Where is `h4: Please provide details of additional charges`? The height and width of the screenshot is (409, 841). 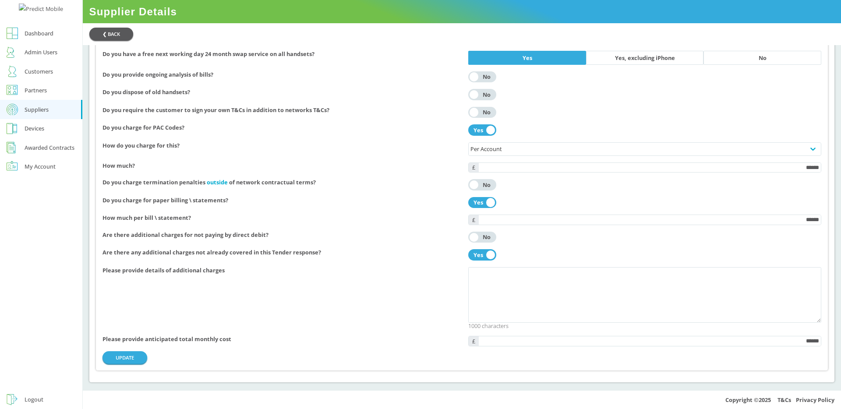 h4: Please provide details of additional charges is located at coordinates (282, 270).